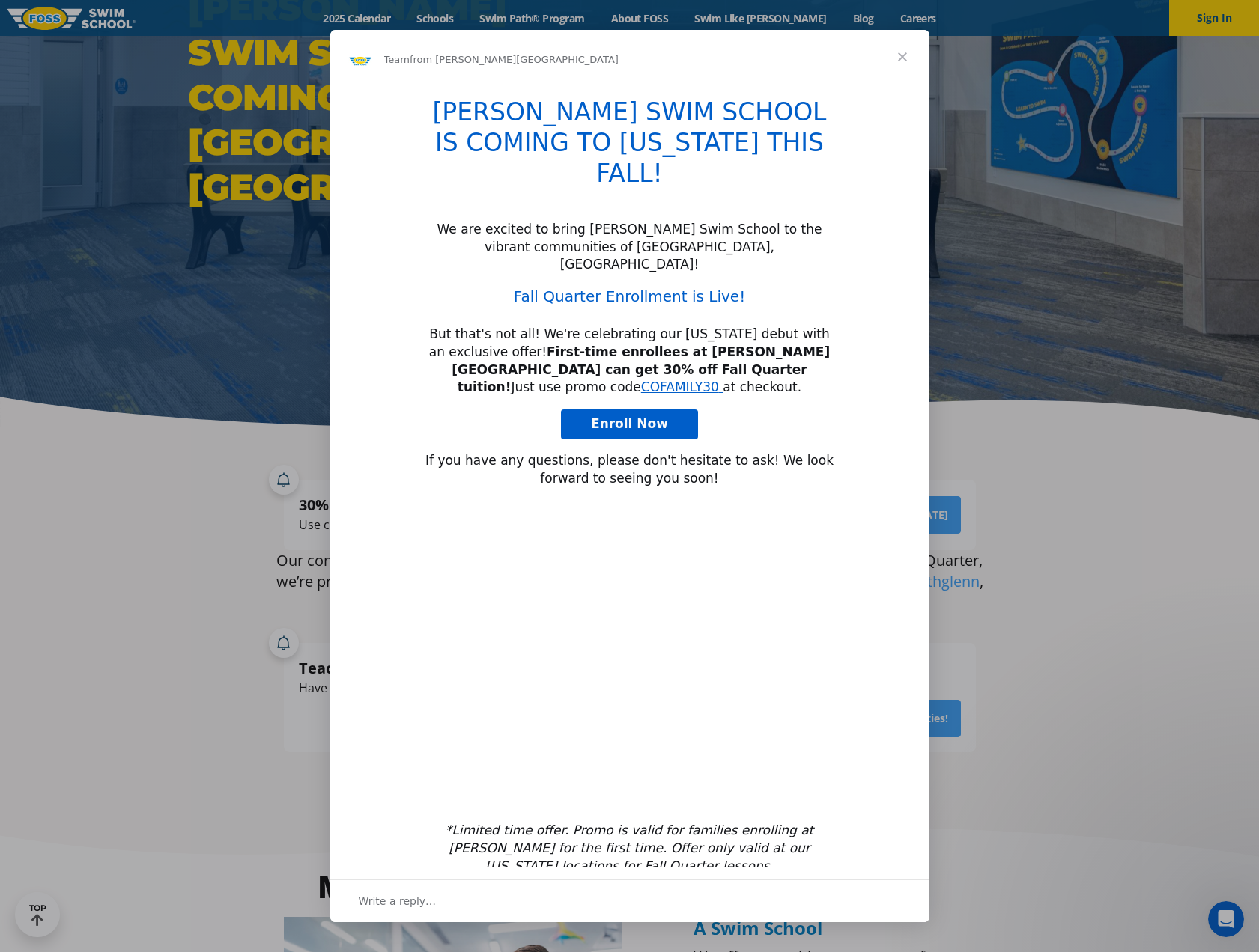  Describe the element at coordinates (630, 657) in the screenshot. I see `span: Play` at that location.